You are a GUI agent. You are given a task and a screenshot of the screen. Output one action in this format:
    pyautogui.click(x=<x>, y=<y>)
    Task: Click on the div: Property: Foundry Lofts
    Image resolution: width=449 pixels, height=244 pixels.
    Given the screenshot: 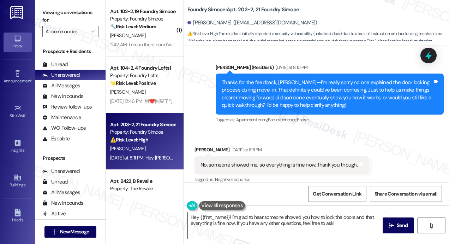 What is the action you would take?
    pyautogui.click(x=143, y=75)
    